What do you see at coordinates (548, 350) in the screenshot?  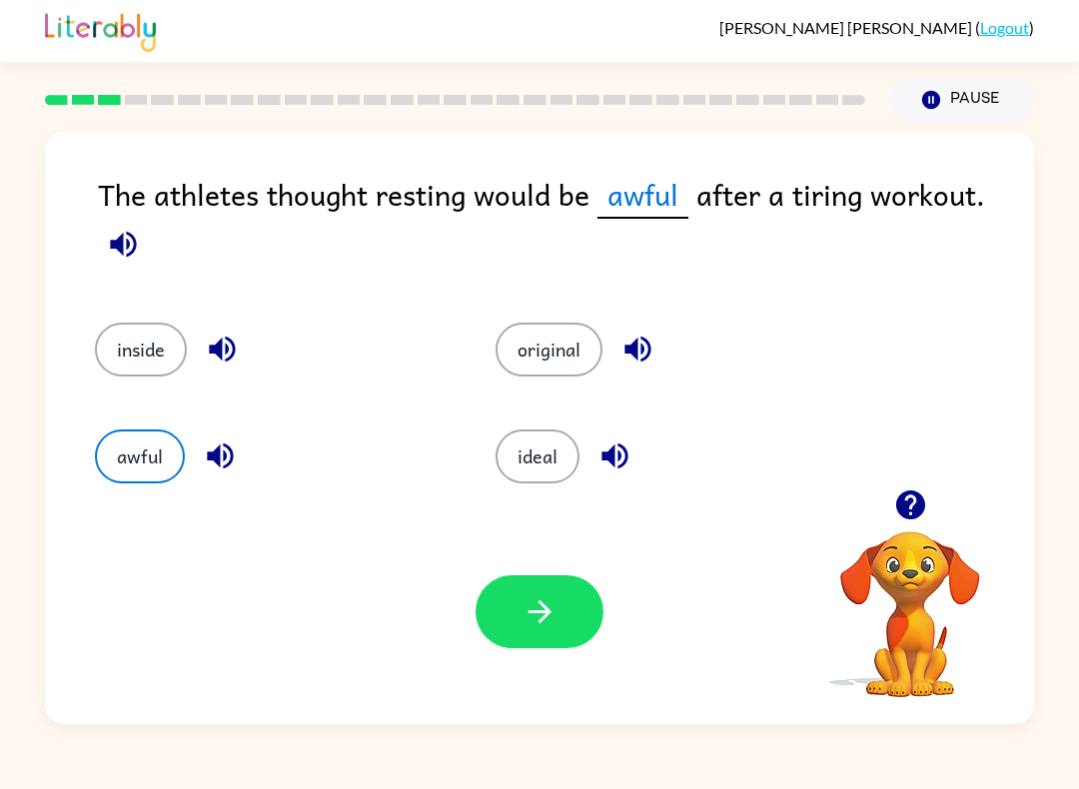 I see `button: original` at bounding box center [548, 350].